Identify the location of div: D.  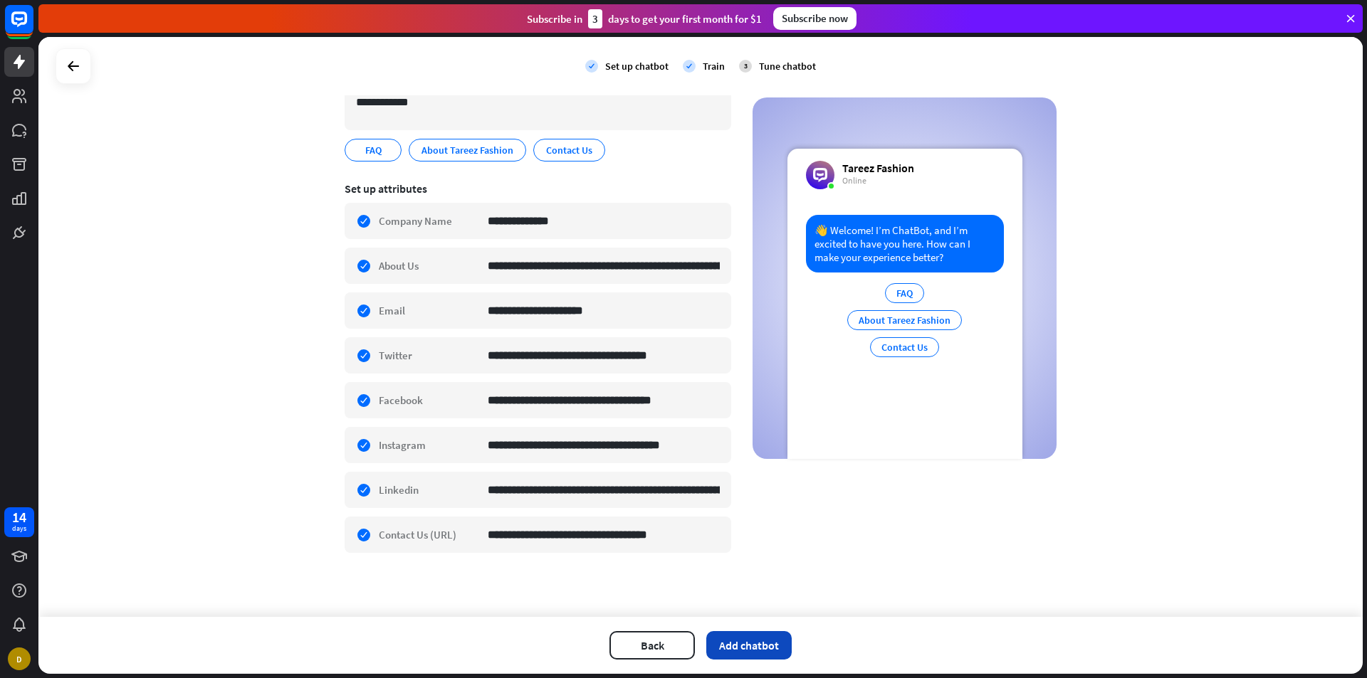
(19, 659).